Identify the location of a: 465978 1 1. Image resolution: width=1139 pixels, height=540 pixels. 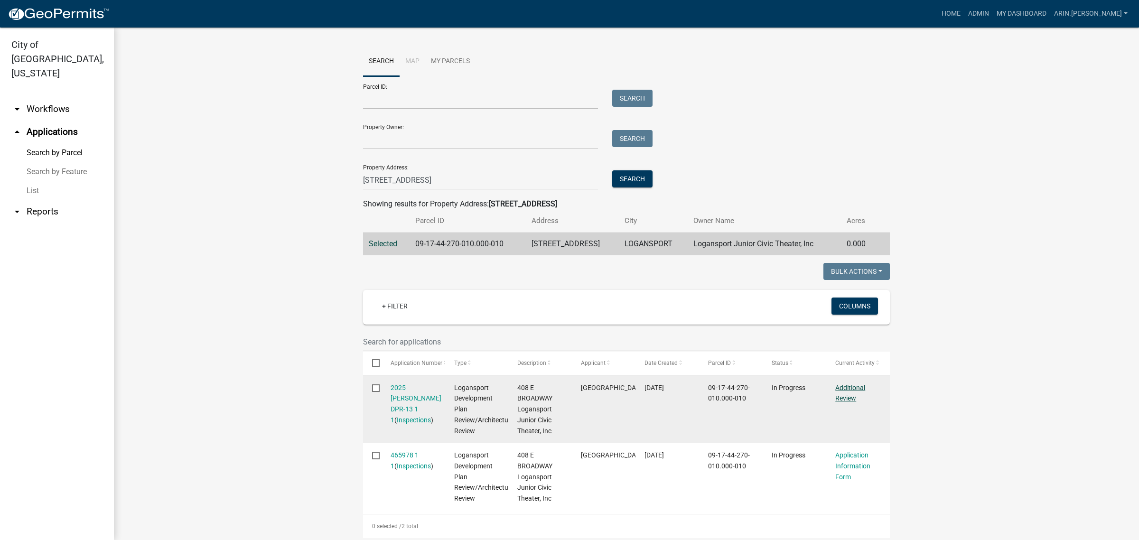
(404, 460).